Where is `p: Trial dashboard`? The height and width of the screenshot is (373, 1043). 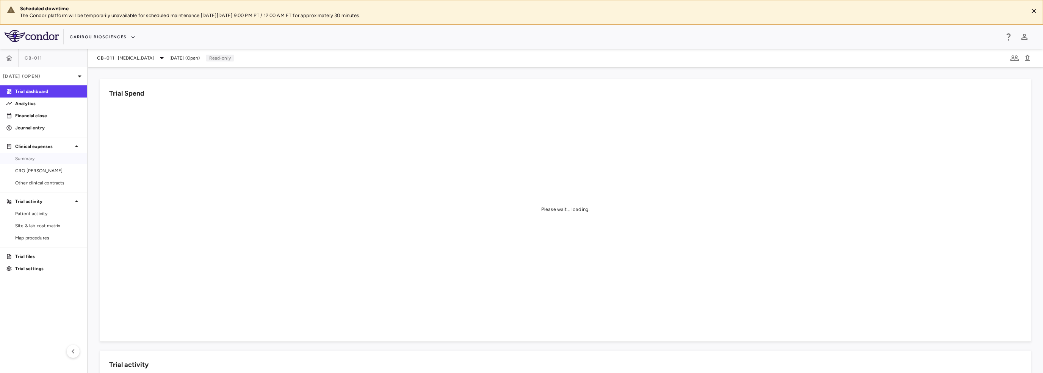
p: Trial dashboard is located at coordinates (48, 91).